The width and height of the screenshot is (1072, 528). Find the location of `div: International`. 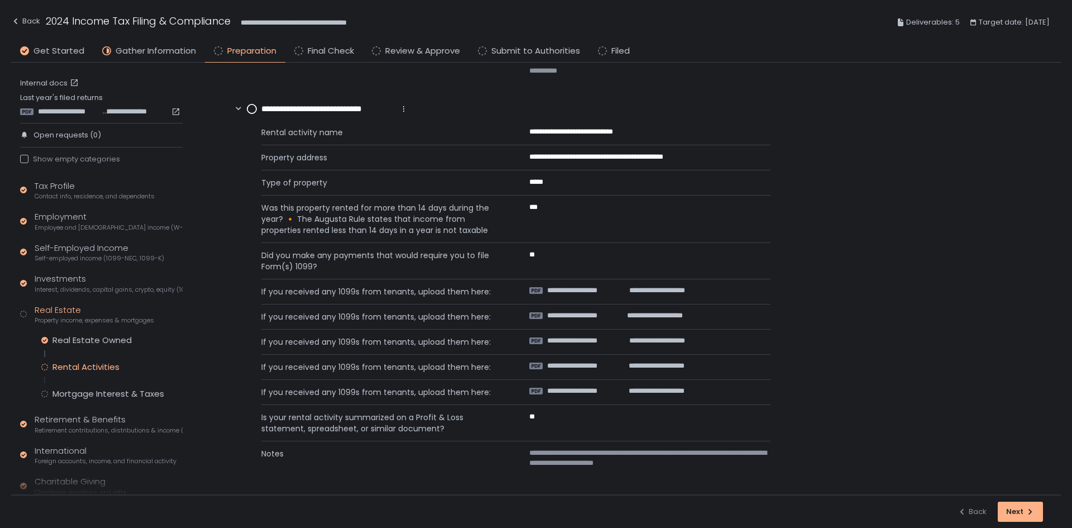

div: International is located at coordinates (106, 455).